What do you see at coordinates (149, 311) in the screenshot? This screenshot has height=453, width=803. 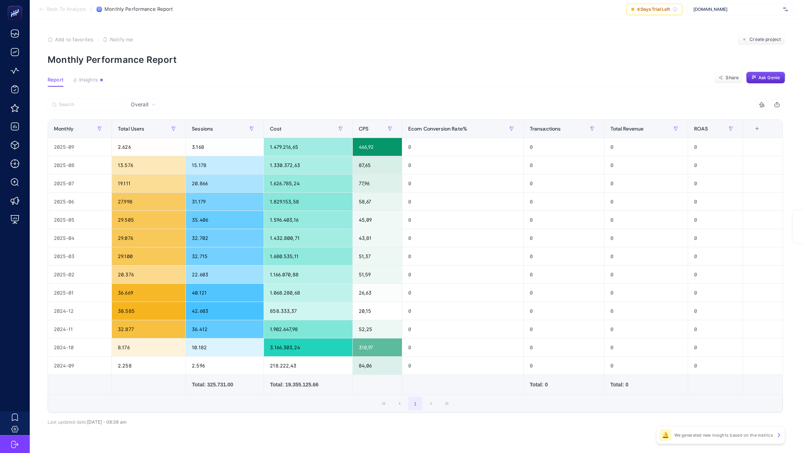 I see `div: 38.585` at bounding box center [149, 311].